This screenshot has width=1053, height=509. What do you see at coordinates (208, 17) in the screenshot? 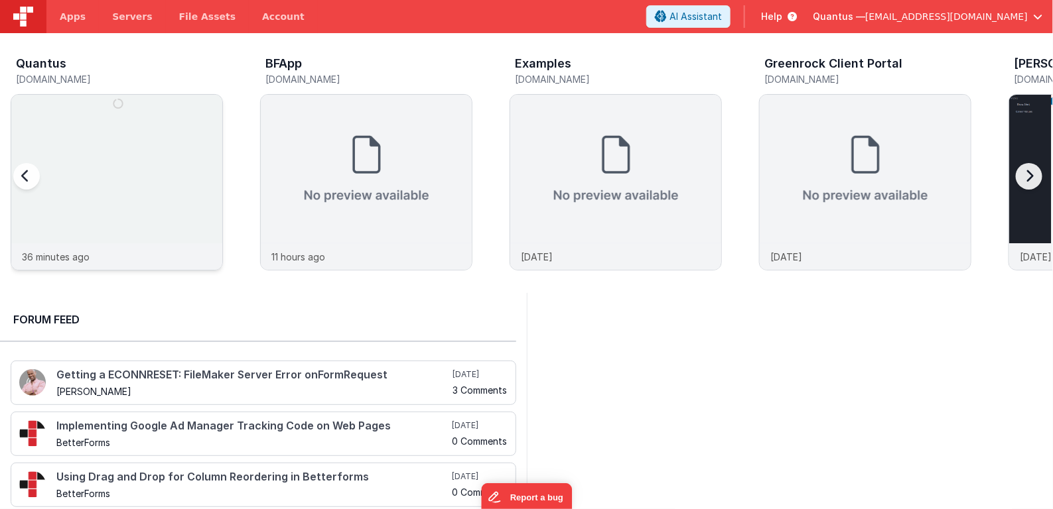
I see `span: File Assets` at bounding box center [208, 17].